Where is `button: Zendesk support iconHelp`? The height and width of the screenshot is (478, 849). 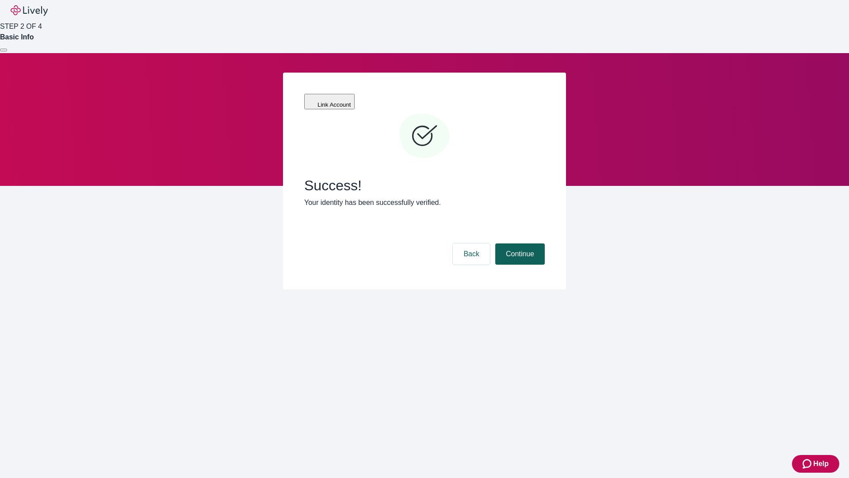
button: Zendesk support iconHelp is located at coordinates (816, 464).